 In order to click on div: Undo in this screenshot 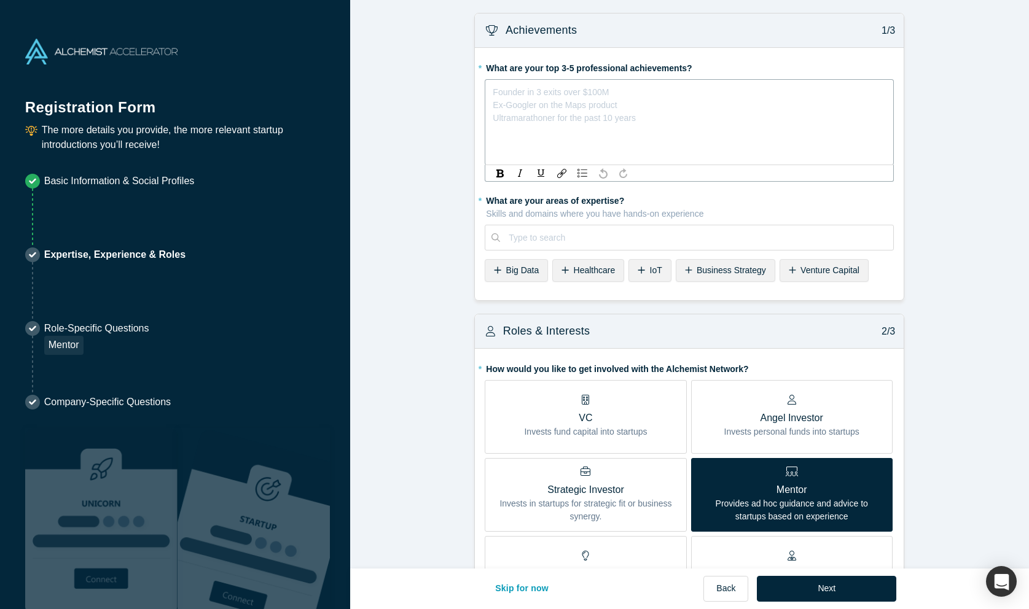, I will do `click(603, 173)`.